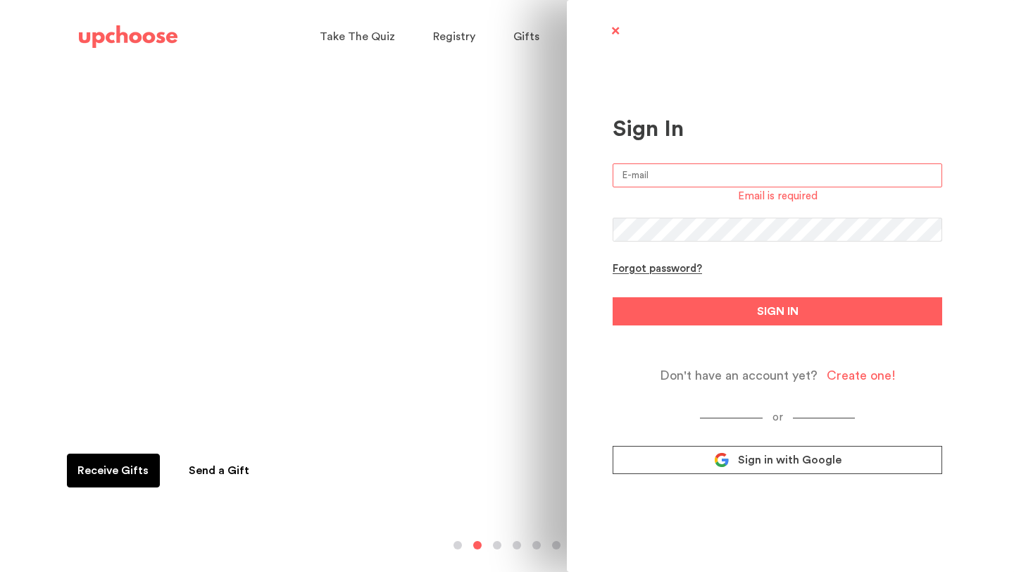 Image resolution: width=1014 pixels, height=572 pixels. Describe the element at coordinates (777, 311) in the screenshot. I see `span: SIGN IN` at that location.